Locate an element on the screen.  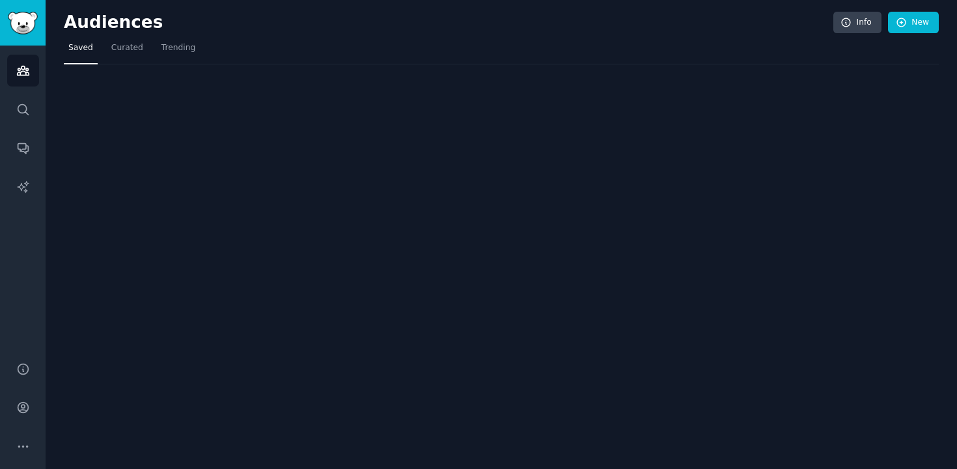
span: Saved is located at coordinates (81, 48).